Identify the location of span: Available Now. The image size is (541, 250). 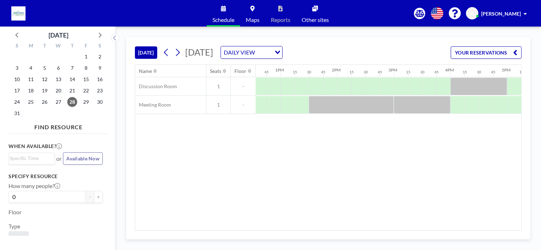
(83, 158).